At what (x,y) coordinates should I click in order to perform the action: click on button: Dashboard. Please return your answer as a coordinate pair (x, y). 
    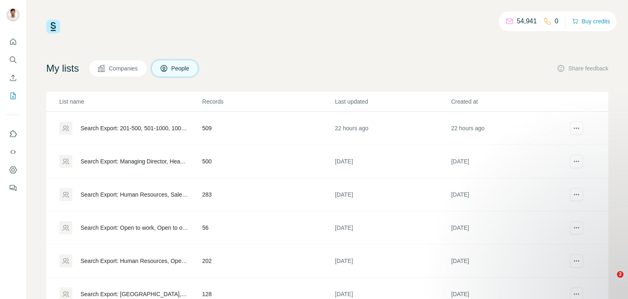
    Looking at the image, I should click on (13, 170).